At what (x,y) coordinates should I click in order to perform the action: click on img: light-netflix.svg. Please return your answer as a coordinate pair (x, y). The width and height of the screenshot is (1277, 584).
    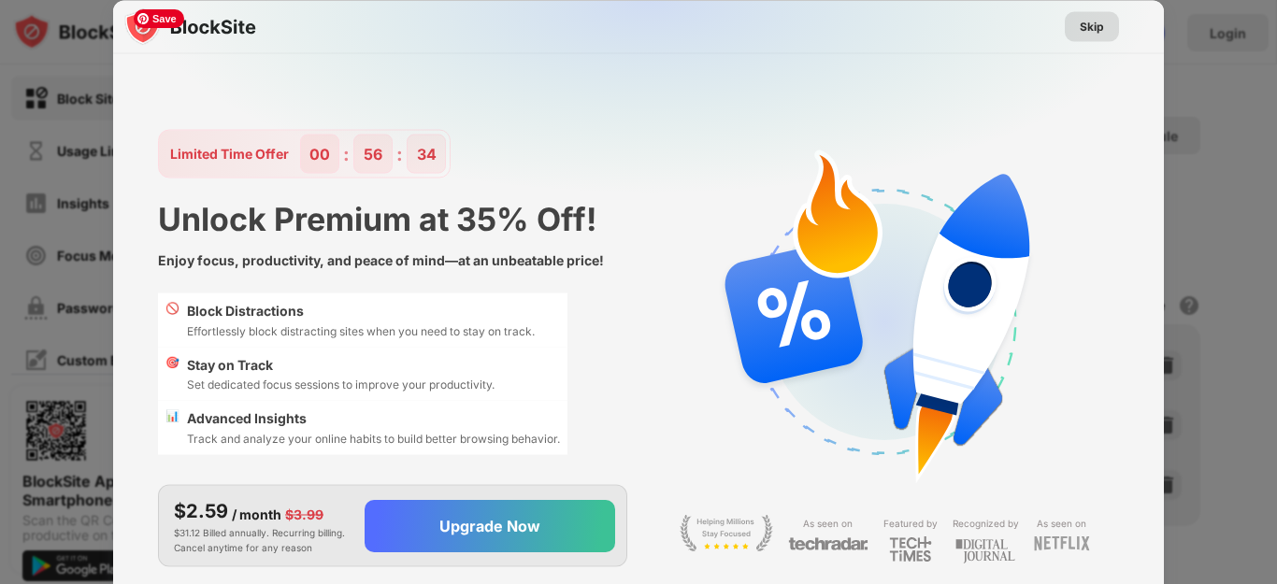
    Looking at the image, I should click on (1062, 544).